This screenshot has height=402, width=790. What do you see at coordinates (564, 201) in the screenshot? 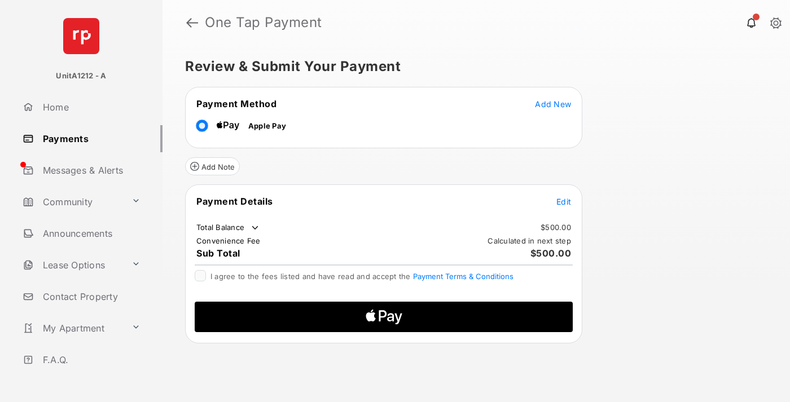
I see `span: Edit` at bounding box center [564, 201].